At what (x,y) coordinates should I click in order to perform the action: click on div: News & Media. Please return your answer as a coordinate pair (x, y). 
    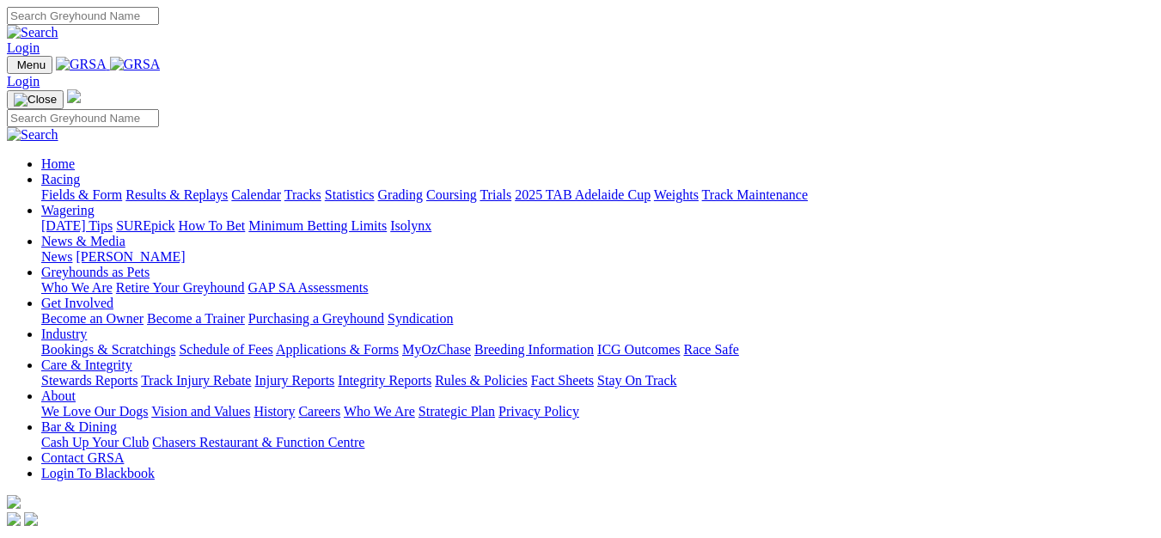
    Looking at the image, I should click on (597, 257).